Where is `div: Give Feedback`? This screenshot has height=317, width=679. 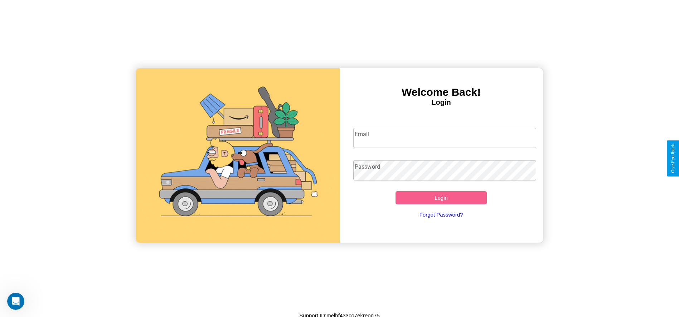 div: Give Feedback is located at coordinates (673, 158).